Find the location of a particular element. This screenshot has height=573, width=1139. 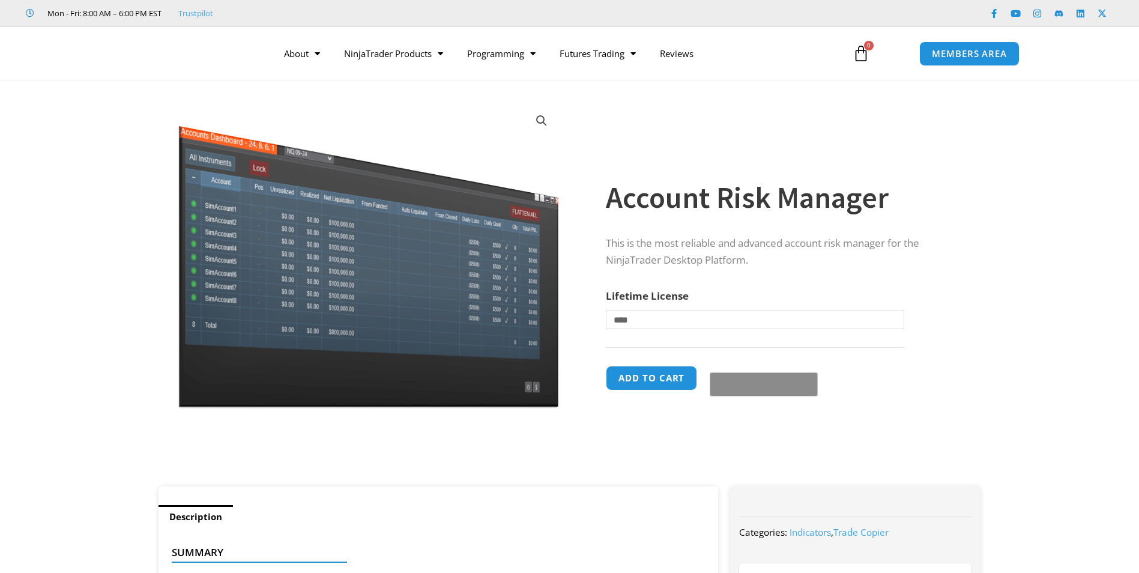

a: 0 is located at coordinates (861, 53).